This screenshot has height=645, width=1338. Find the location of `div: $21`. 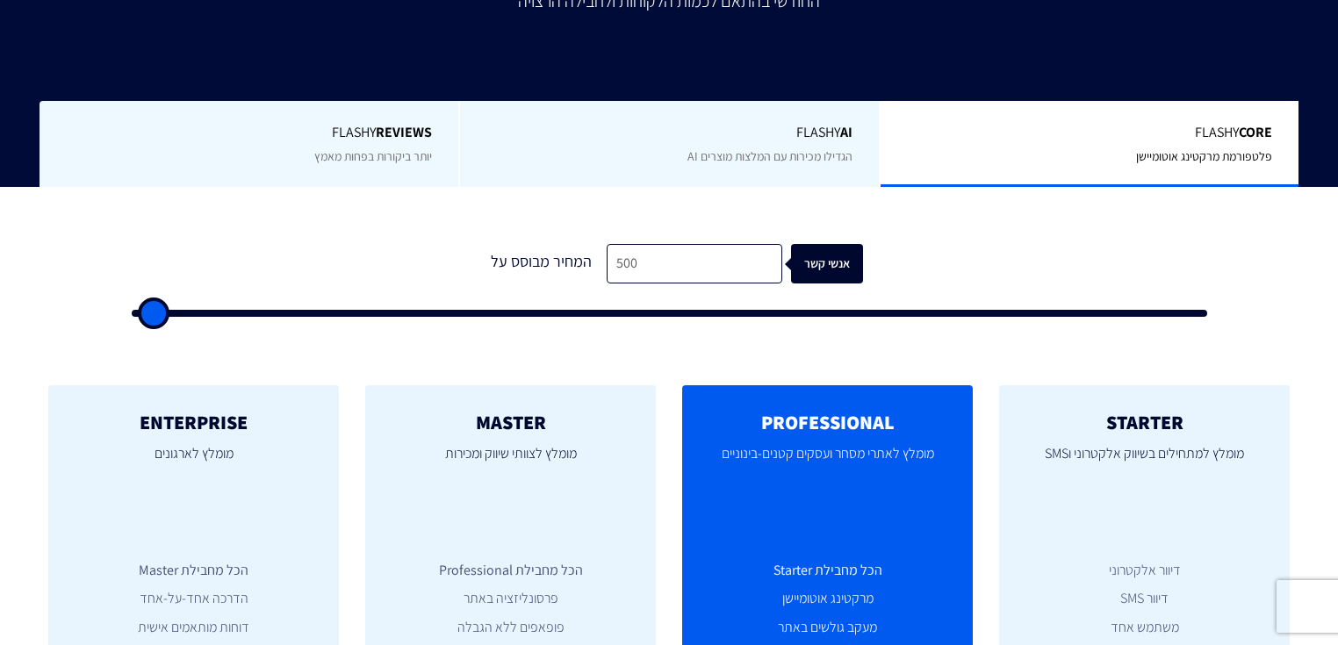

div: $21 is located at coordinates (1166, 517).